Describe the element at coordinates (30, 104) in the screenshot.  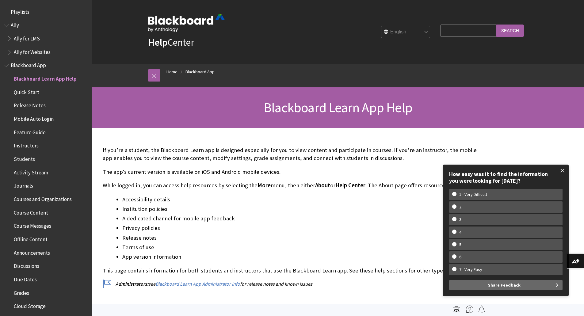
I see `span: Release Notes` at that location.